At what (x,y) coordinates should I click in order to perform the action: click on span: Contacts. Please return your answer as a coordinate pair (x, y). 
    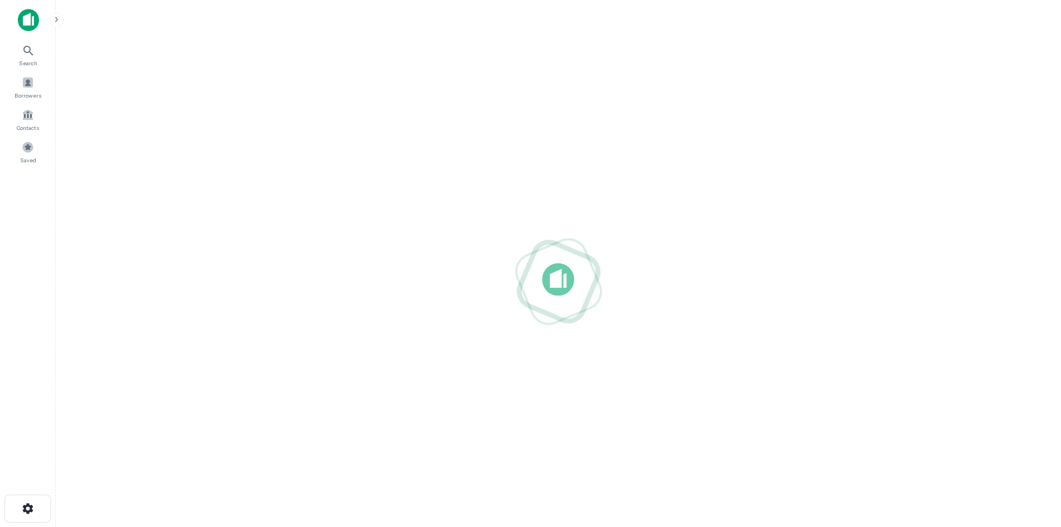
    Looking at the image, I should click on (28, 128).